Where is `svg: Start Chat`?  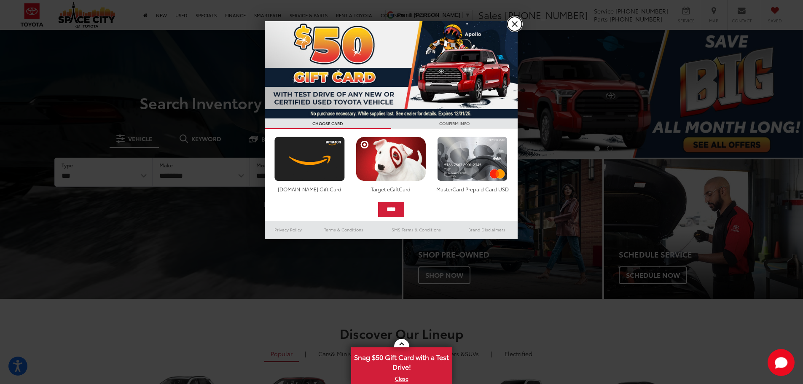 svg: Start Chat is located at coordinates (781, 362).